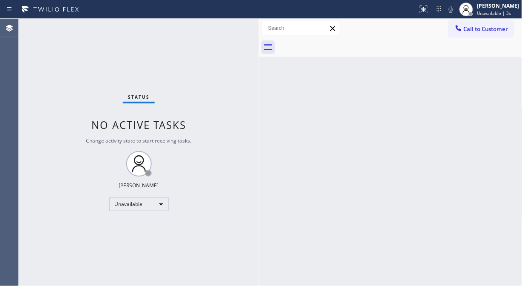 Image resolution: width=522 pixels, height=286 pixels. What do you see at coordinates (481, 29) in the screenshot?
I see `button: Call to Customer` at bounding box center [481, 29].